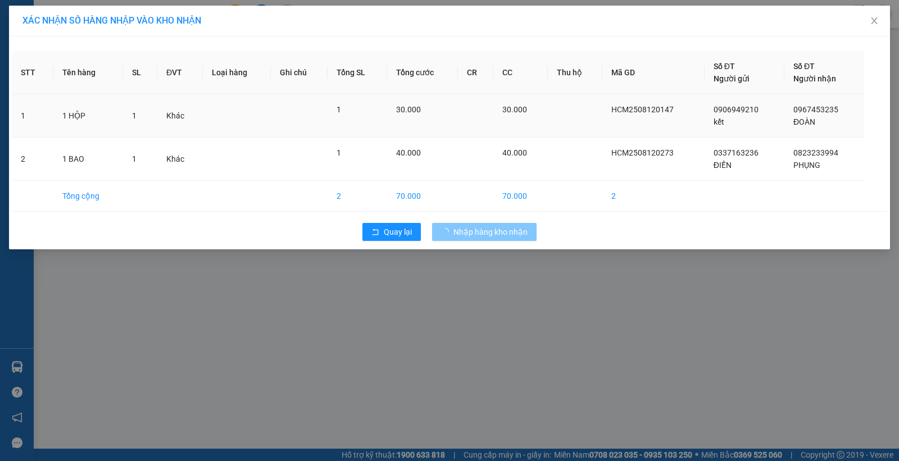 The width and height of the screenshot is (899, 461). What do you see at coordinates (398, 232) in the screenshot?
I see `span: Quay lại` at bounding box center [398, 232].